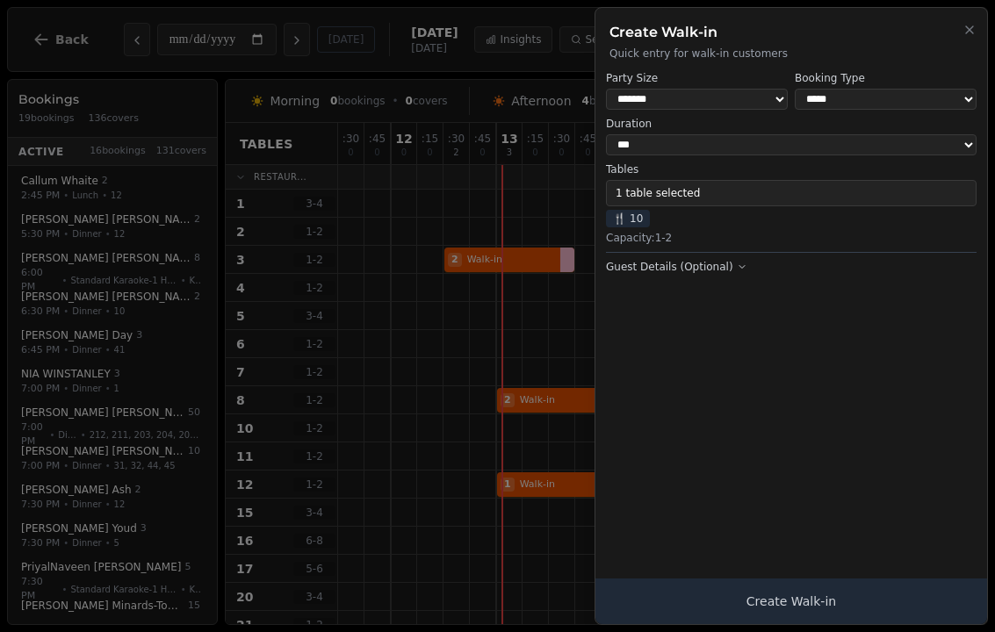 Image resolution: width=995 pixels, height=632 pixels. I want to click on span: 10, so click(628, 219).